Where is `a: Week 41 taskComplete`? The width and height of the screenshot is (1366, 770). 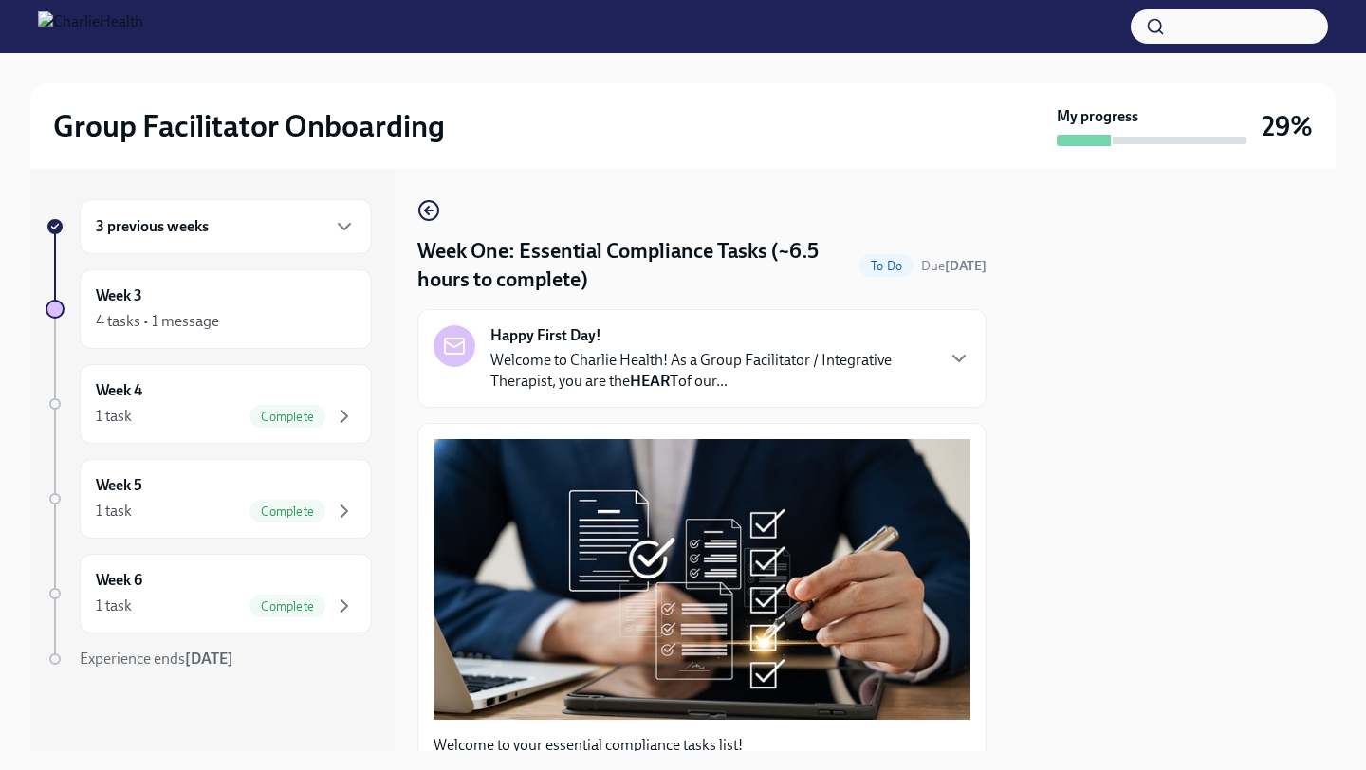 a: Week 41 taskComplete is located at coordinates (209, 404).